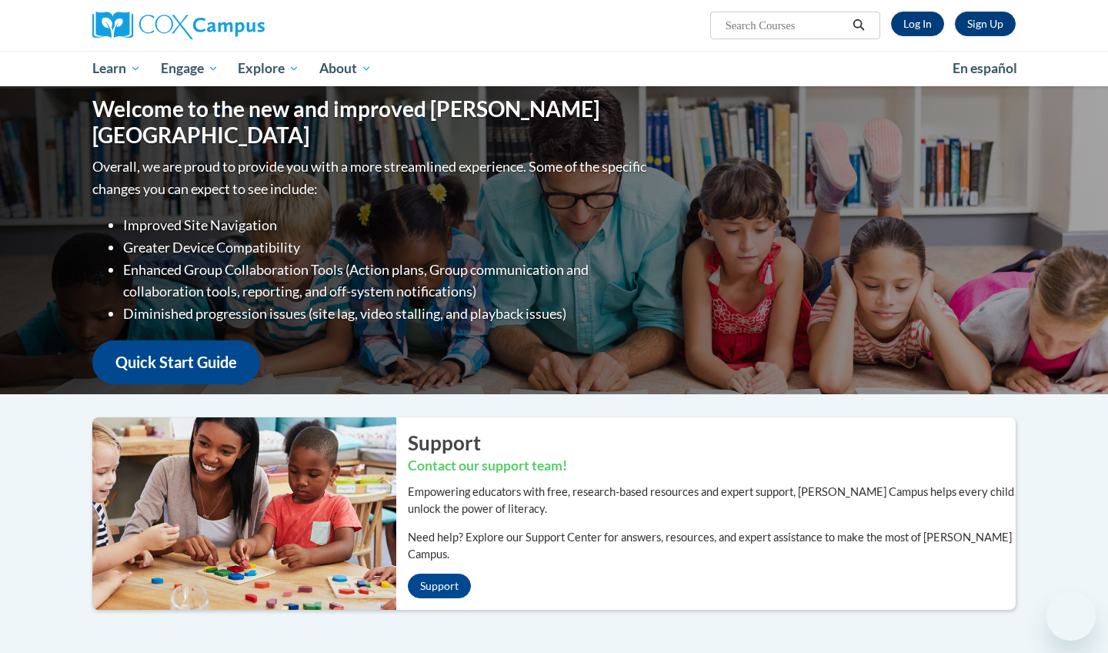 Image resolution: width=1108 pixels, height=653 pixels. What do you see at coordinates (189, 68) in the screenshot?
I see `a: Engage` at bounding box center [189, 68].